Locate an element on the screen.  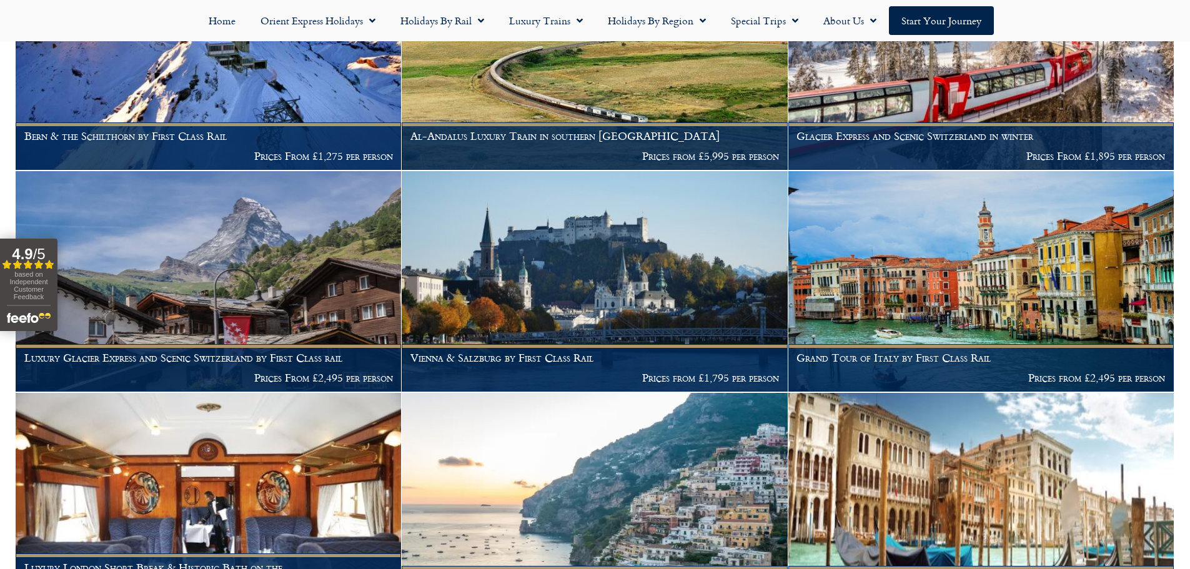
a: Orient Express Holidays is located at coordinates (318, 21).